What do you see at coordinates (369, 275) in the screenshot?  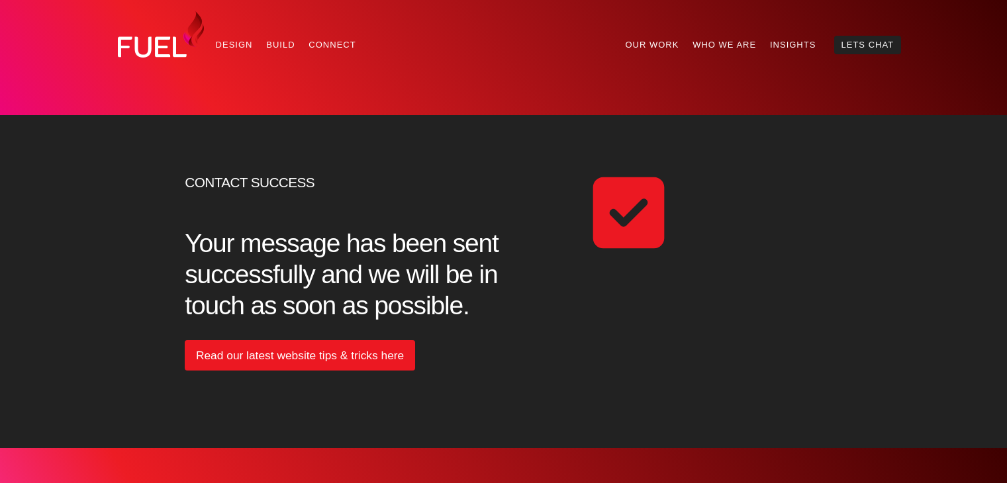 I see `h2: Your message has been sent successfully and we will be in touch as soon as possible.` at bounding box center [369, 275].